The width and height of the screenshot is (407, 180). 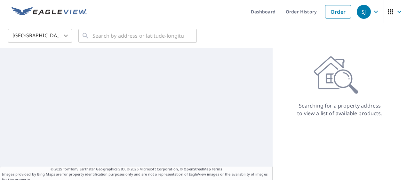 What do you see at coordinates (138, 36) in the screenshot?
I see `input: Search by address or latitude-longitude` at bounding box center [138, 36].